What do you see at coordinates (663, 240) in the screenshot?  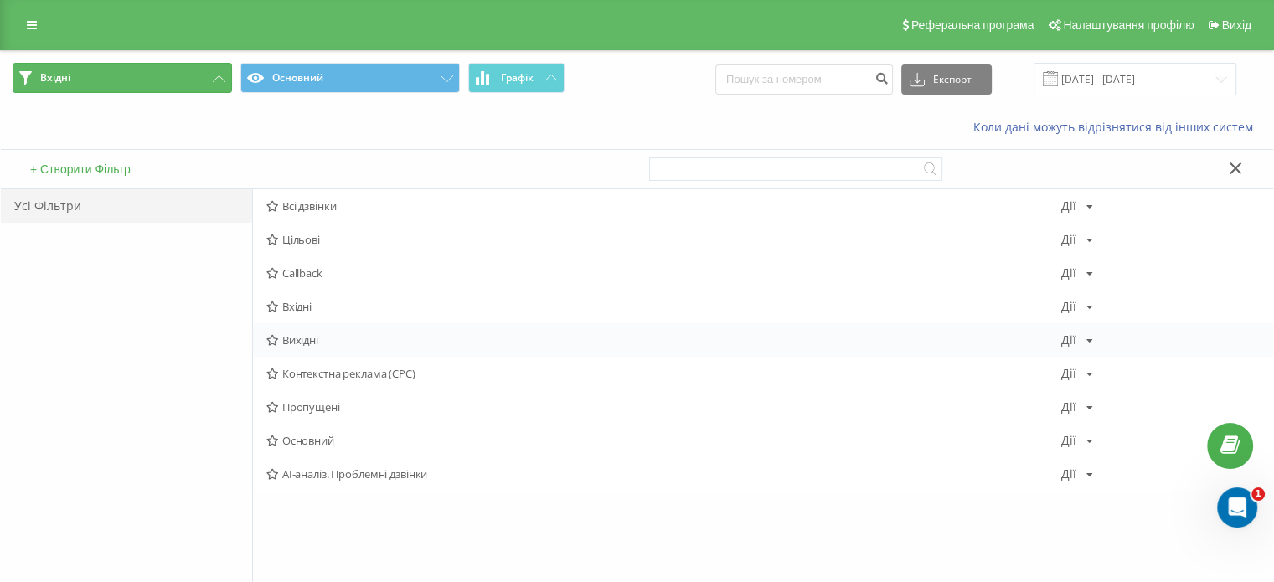 I see `span: Цільові` at bounding box center [663, 240].